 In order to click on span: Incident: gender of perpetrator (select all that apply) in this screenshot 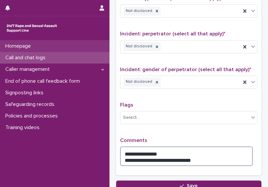, I will do `click(185, 70)`.